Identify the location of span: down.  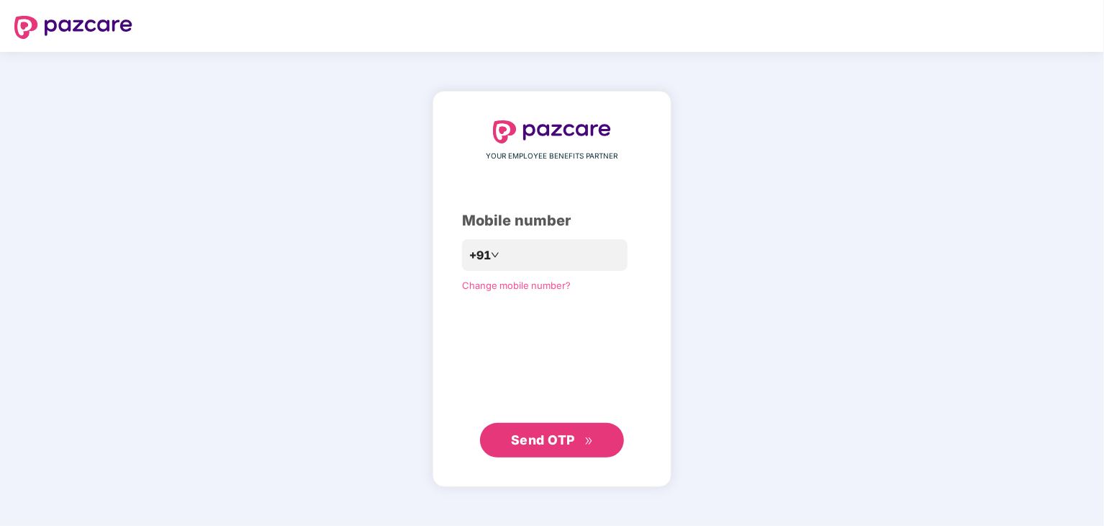
(495, 255).